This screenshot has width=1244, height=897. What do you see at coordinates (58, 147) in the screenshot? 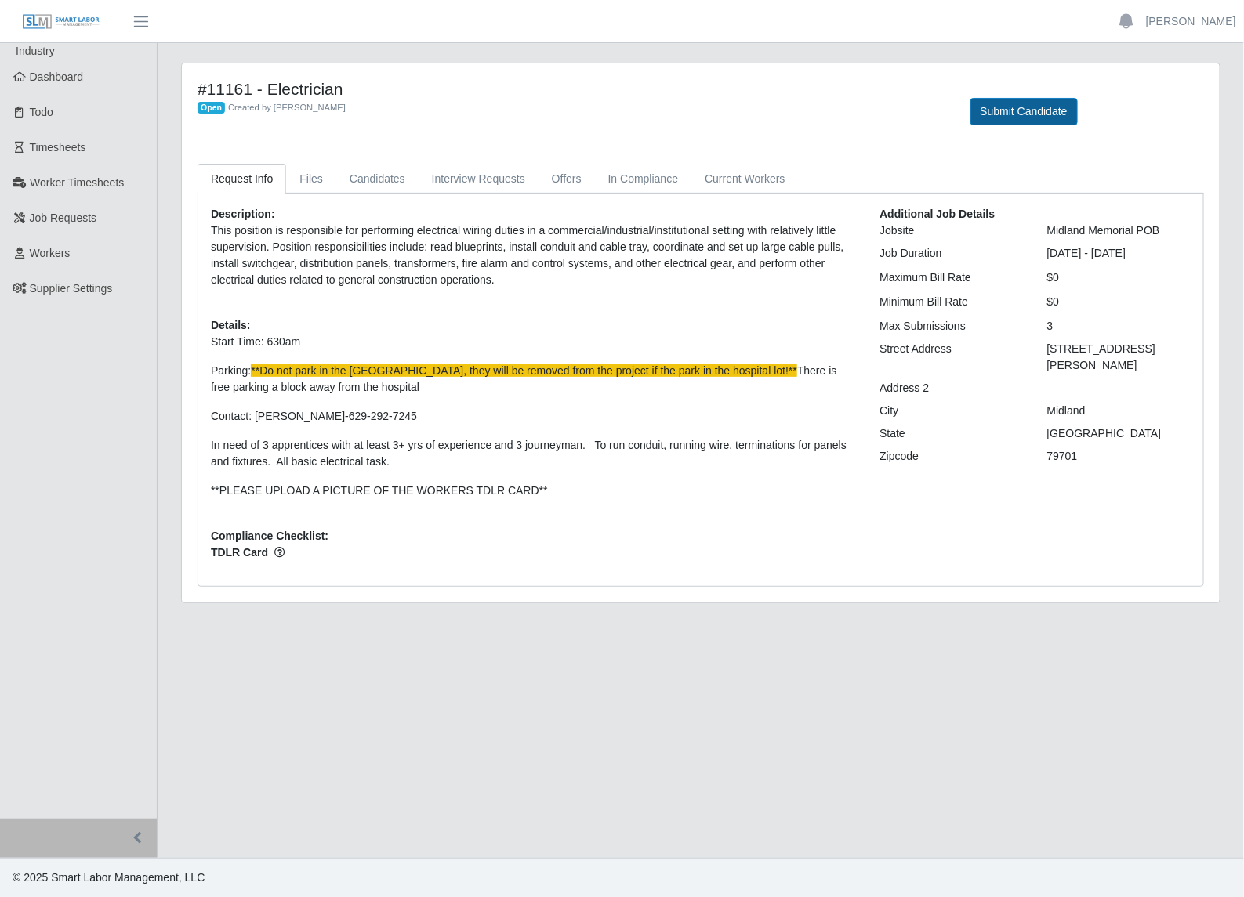
I see `span: Timesheets` at bounding box center [58, 147].